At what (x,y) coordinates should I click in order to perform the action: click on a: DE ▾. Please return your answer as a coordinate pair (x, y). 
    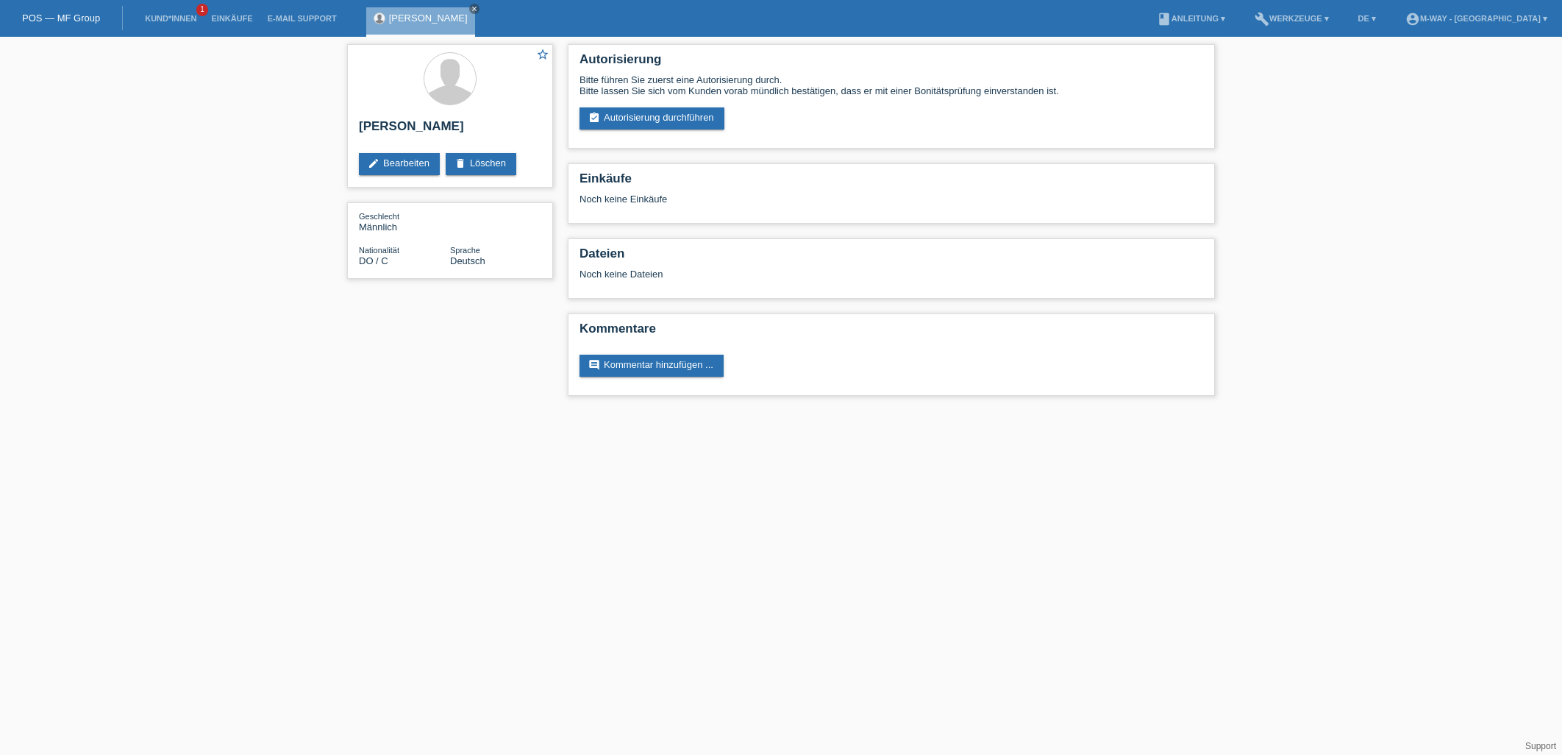
    Looking at the image, I should click on (1367, 18).